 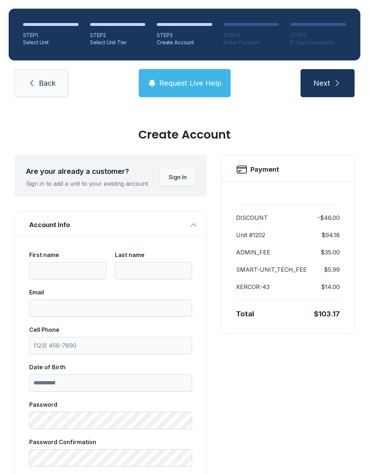 I want to click on dt: XERCOR-43, so click(x=253, y=287).